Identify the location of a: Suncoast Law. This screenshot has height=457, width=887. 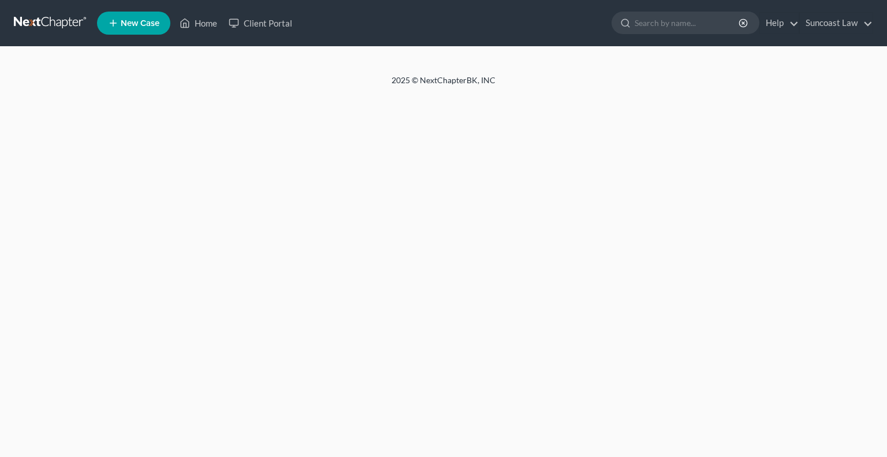
(836, 23).